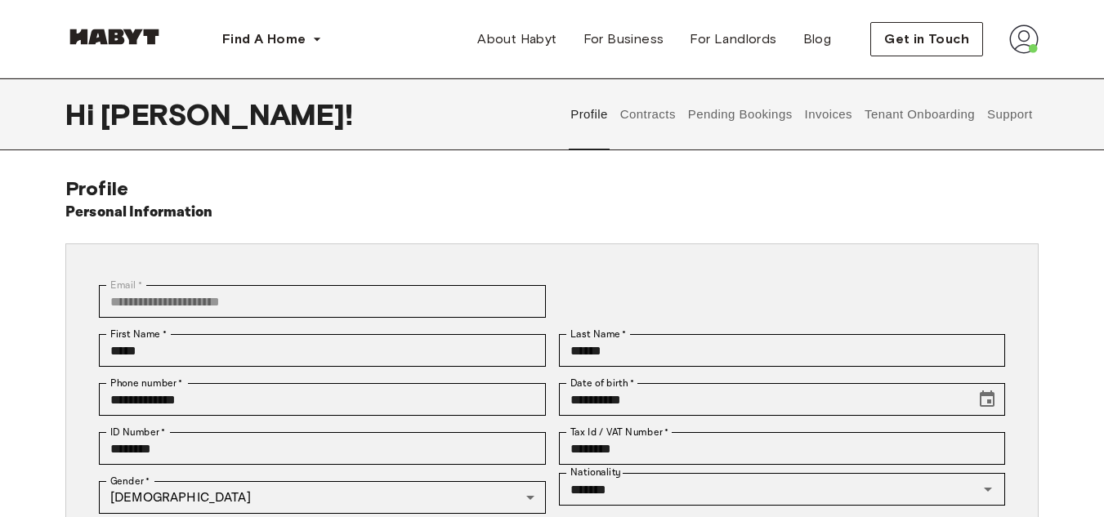 Image resolution: width=1104 pixels, height=517 pixels. Describe the element at coordinates (817, 39) in the screenshot. I see `a: Blog` at that location.